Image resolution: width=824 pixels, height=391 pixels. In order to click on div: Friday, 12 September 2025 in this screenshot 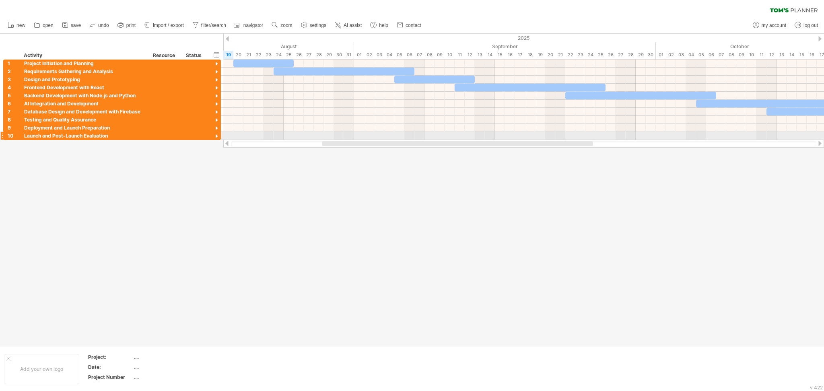, I will do `click(470, 55)`.